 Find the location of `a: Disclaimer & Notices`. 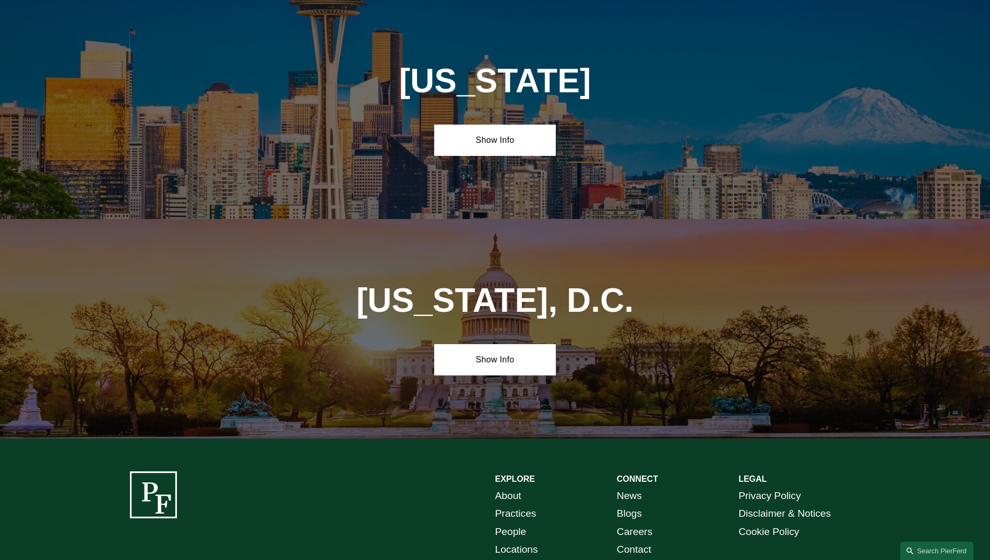

a: Disclaimer & Notices is located at coordinates (784, 514).